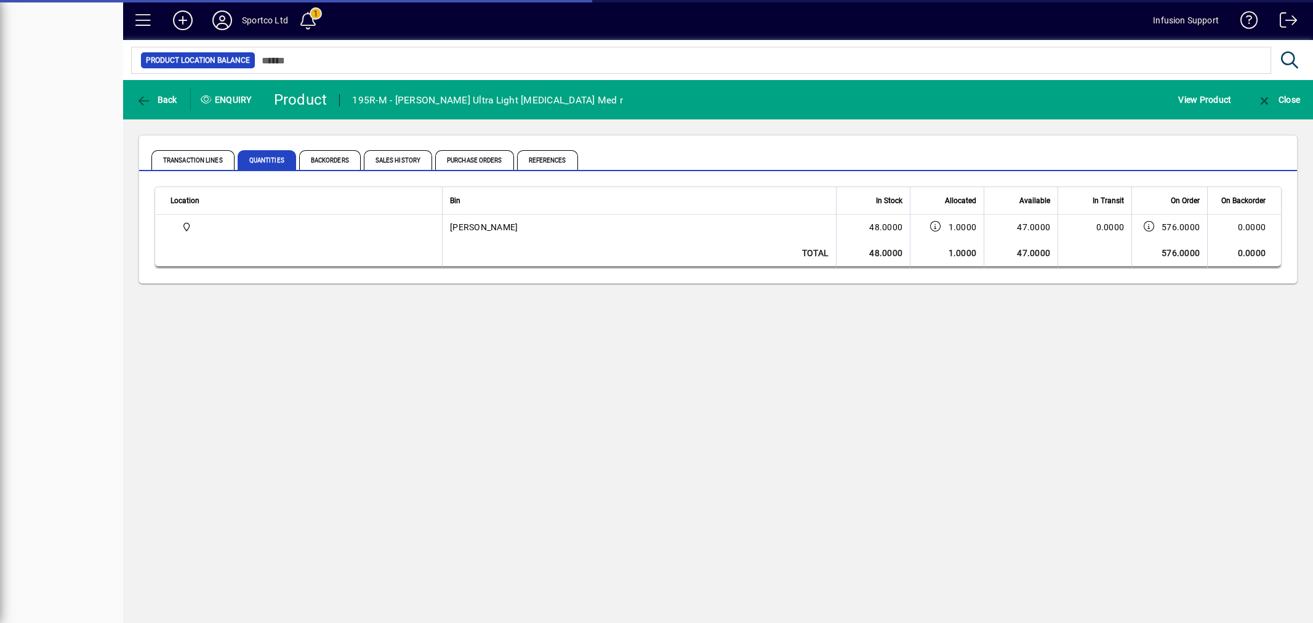 This screenshot has width=1313, height=623. I want to click on span: Bin, so click(455, 201).